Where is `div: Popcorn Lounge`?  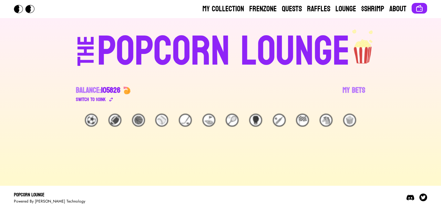 div: Popcorn Lounge is located at coordinates (49, 195).